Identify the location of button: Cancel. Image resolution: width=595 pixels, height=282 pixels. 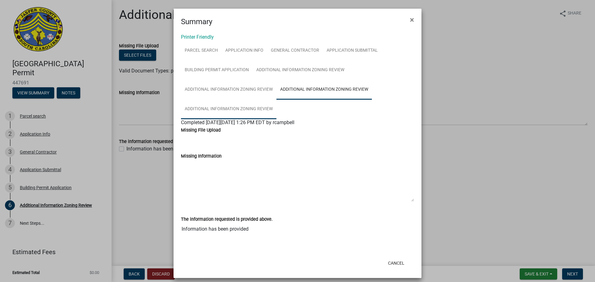
(396, 263).